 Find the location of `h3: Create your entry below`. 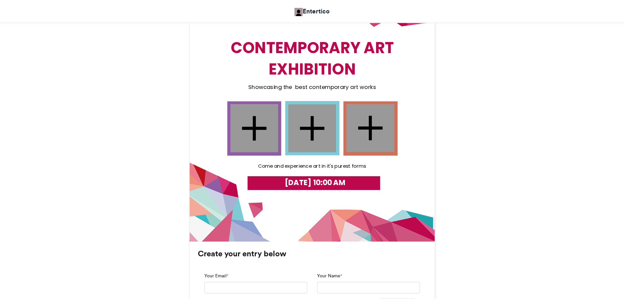

h3: Create your entry below is located at coordinates (312, 253).